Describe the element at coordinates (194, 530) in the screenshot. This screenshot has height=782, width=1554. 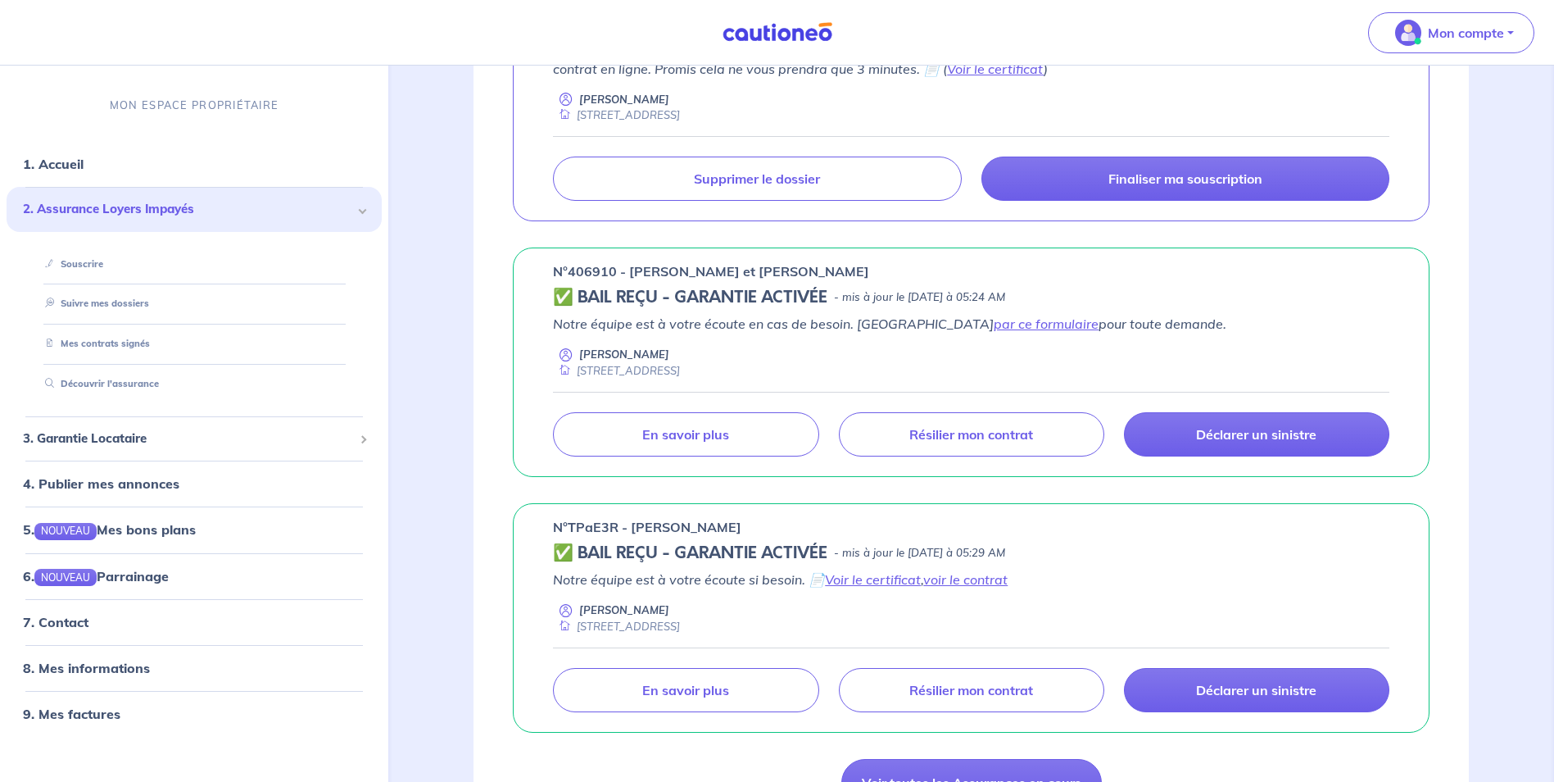
I see `div: 5.NOUVEAUMes bons plans` at that location.